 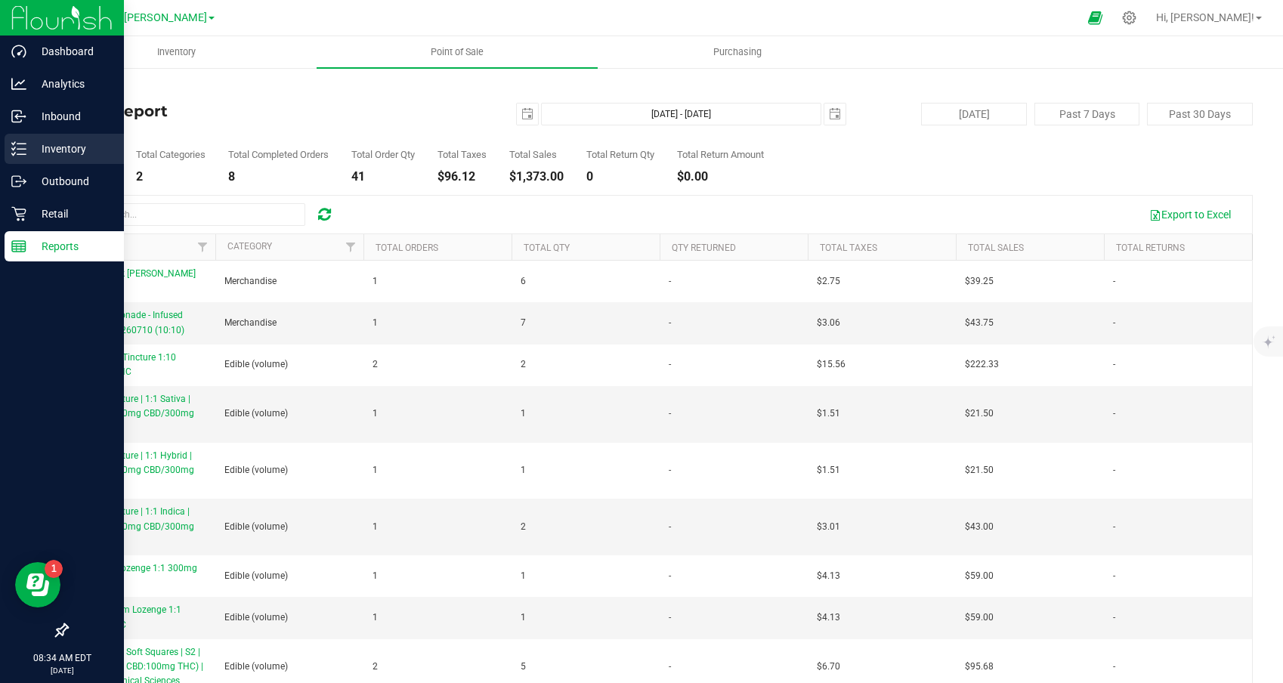 What do you see at coordinates (979, 323) in the screenshot?
I see `span: $43.75` at bounding box center [979, 323].